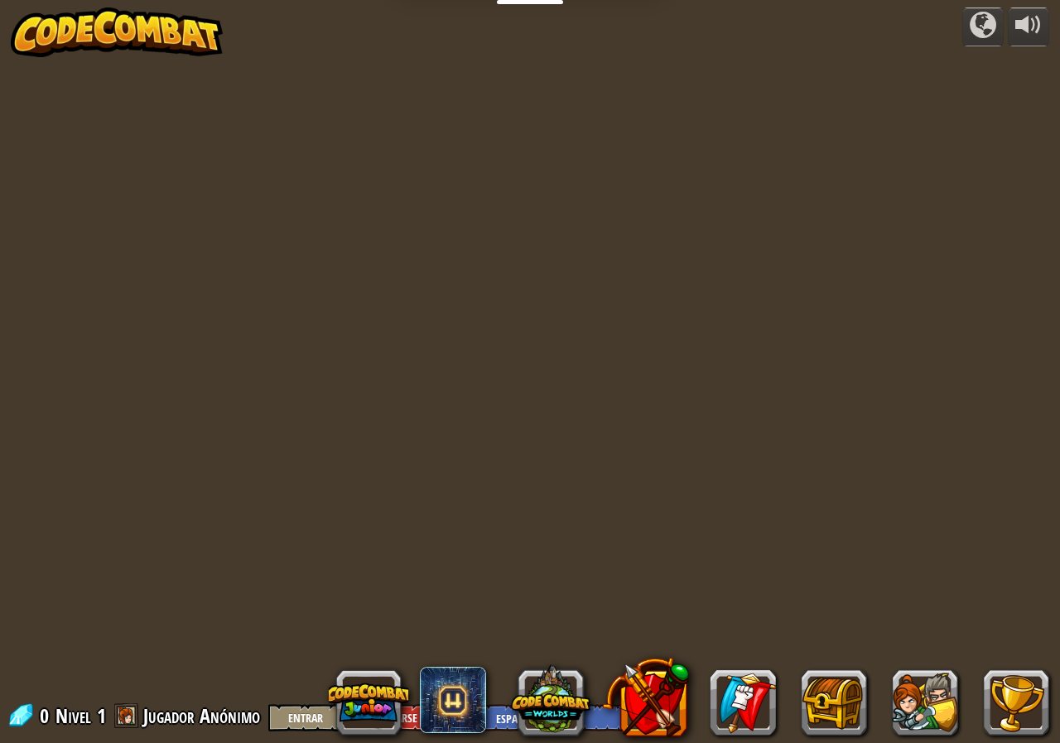 This screenshot has height=743, width=1060. Describe the element at coordinates (306, 717) in the screenshot. I see `button: Entrar` at that location.